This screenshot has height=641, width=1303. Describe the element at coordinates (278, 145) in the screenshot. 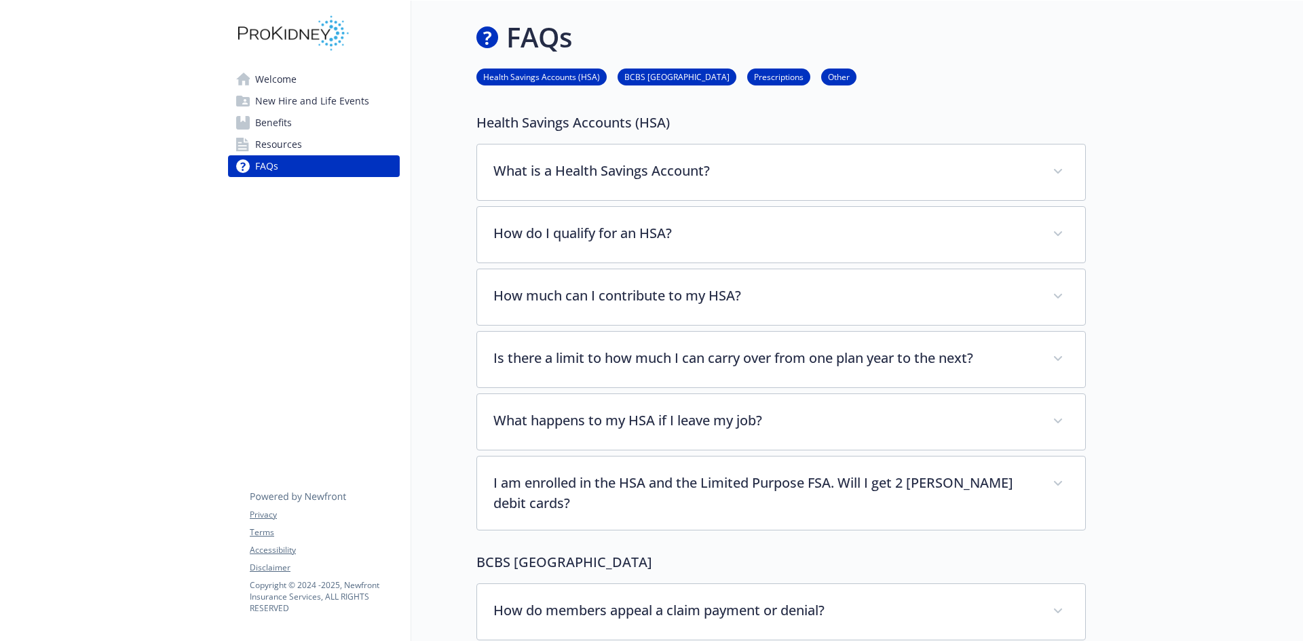

I see `span: Resources` at that location.